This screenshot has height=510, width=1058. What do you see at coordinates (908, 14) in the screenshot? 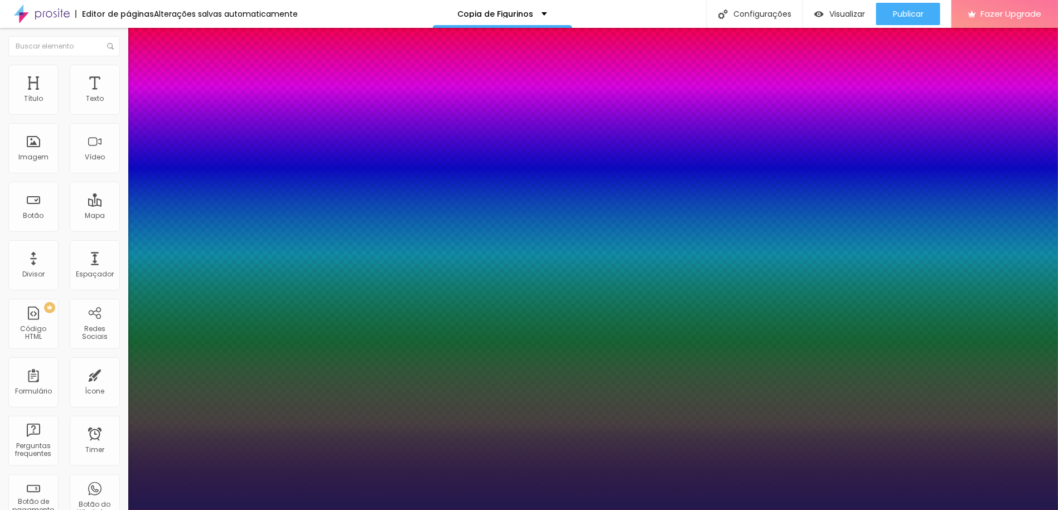
I see `span: Publicar` at bounding box center [908, 14].